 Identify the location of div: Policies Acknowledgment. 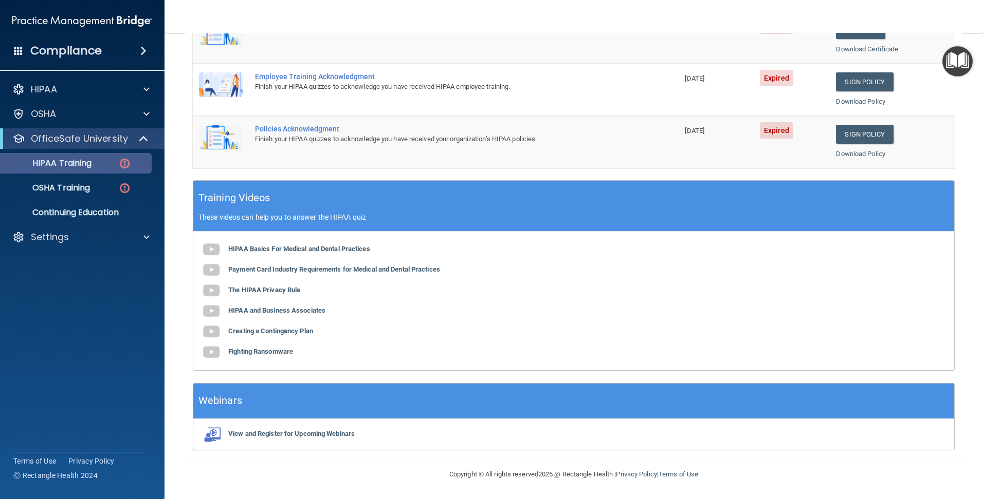
(441, 129).